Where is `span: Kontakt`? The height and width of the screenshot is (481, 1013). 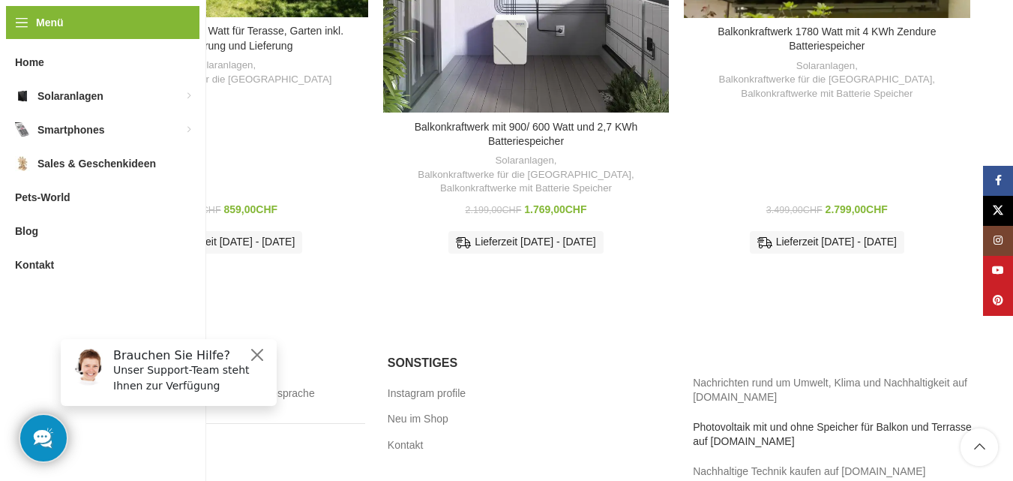
span: Kontakt is located at coordinates (34, 265).